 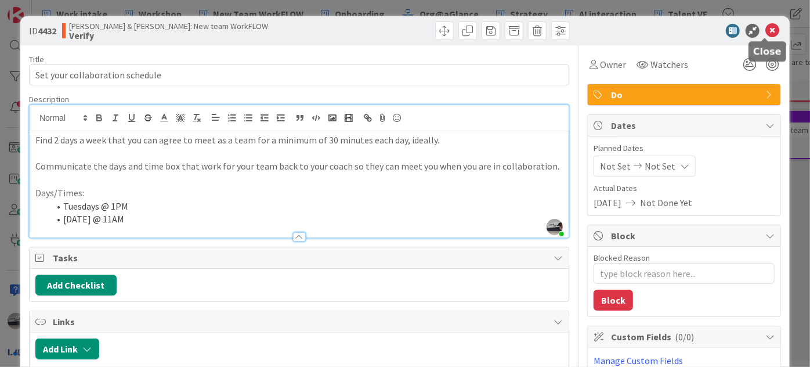 I want to click on span: Links, so click(x=300, y=322).